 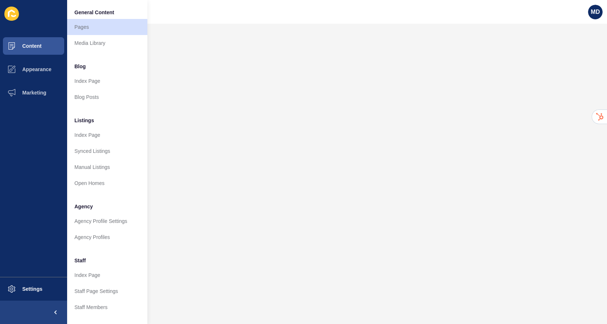 I want to click on span: General Content, so click(x=94, y=12).